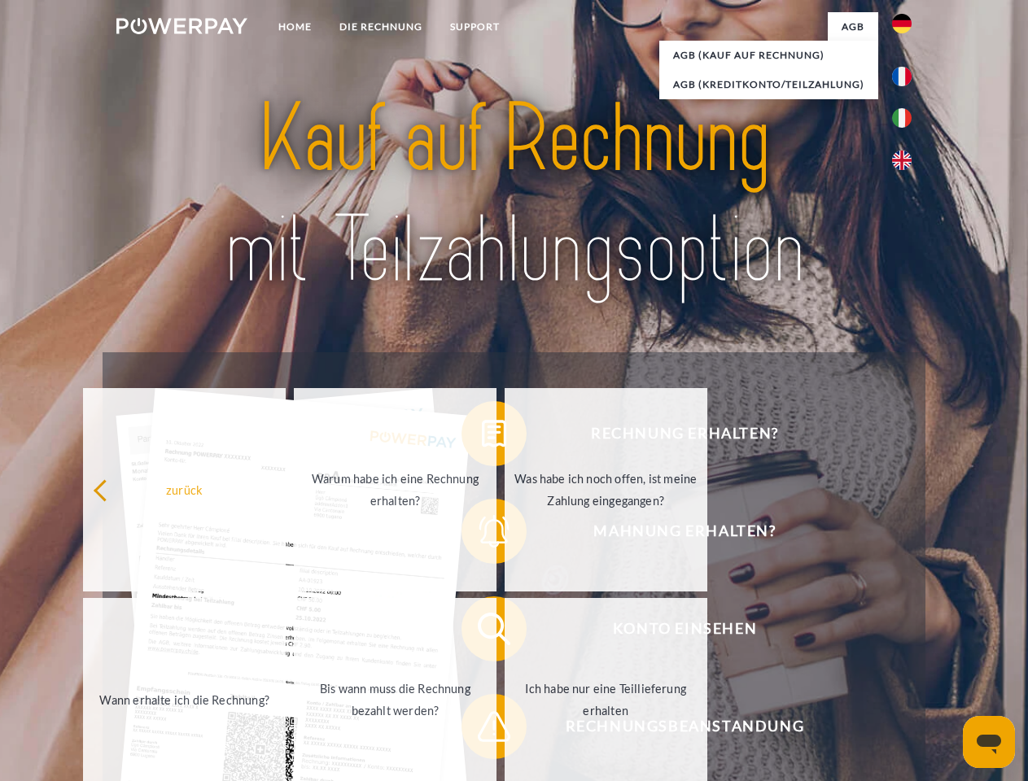 The width and height of the screenshot is (1028, 781). I want to click on img: title-powerpay_de.svg, so click(513, 194).